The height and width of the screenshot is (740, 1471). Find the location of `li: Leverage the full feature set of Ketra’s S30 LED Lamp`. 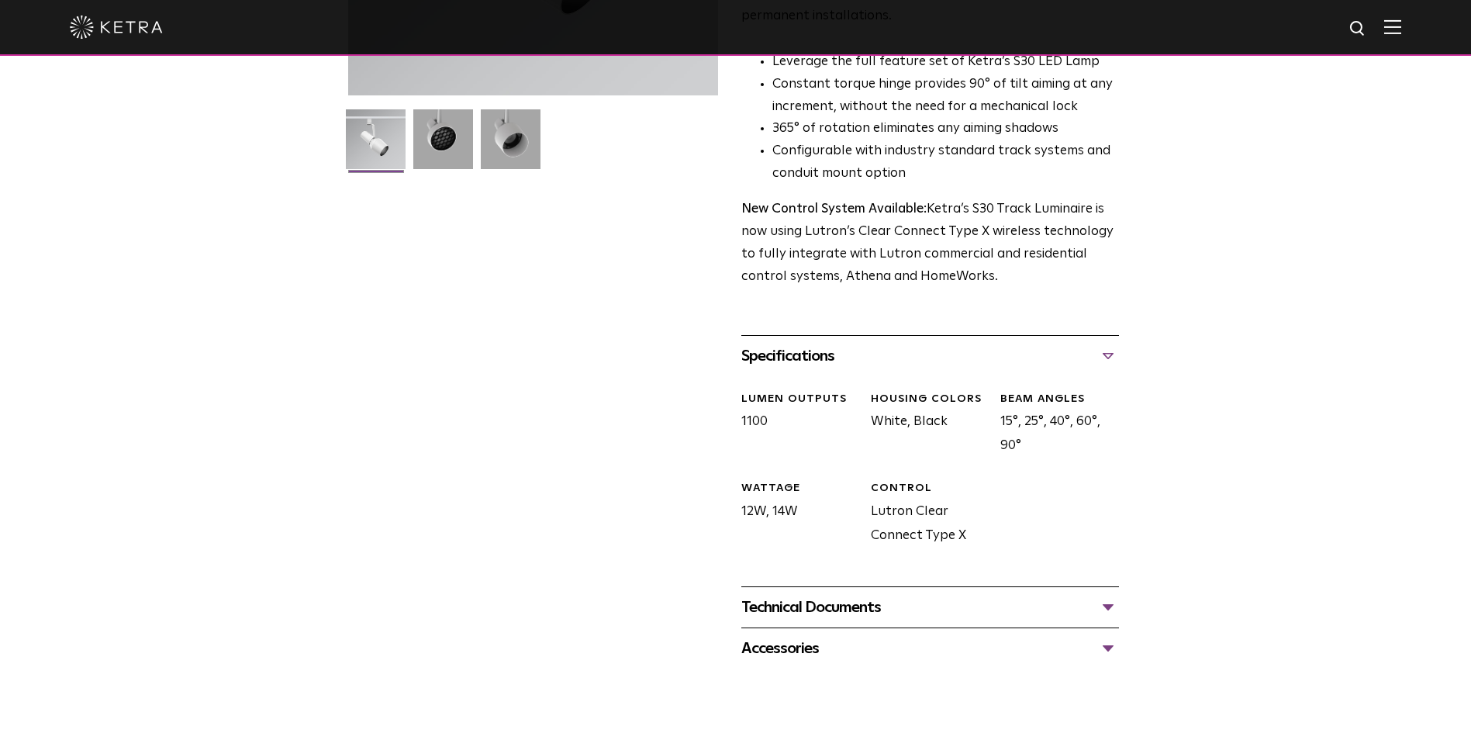

li: Leverage the full feature set of Ketra’s S30 LED Lamp is located at coordinates (945, 62).